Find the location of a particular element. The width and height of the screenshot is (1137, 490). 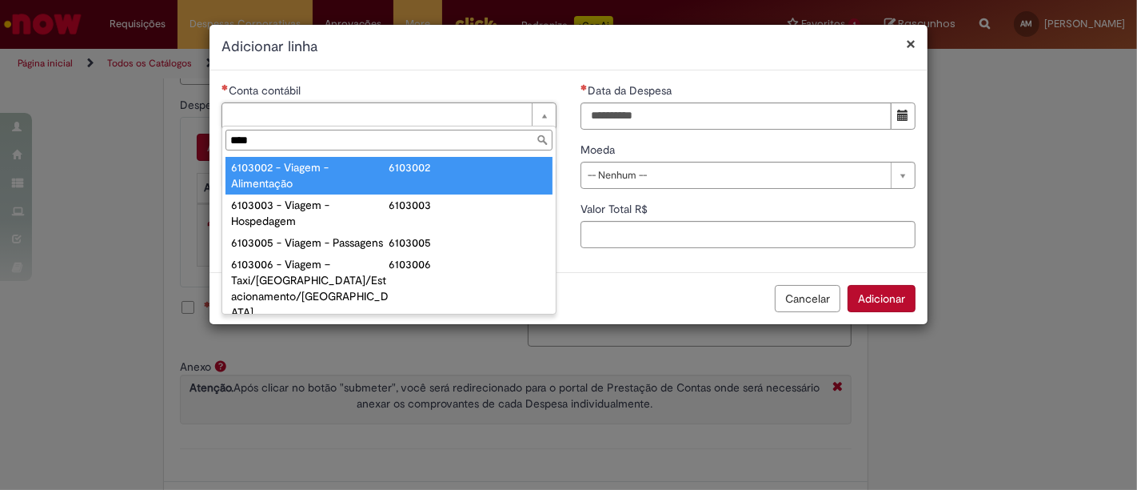

div: 6103006 is located at coordinates (468, 264).